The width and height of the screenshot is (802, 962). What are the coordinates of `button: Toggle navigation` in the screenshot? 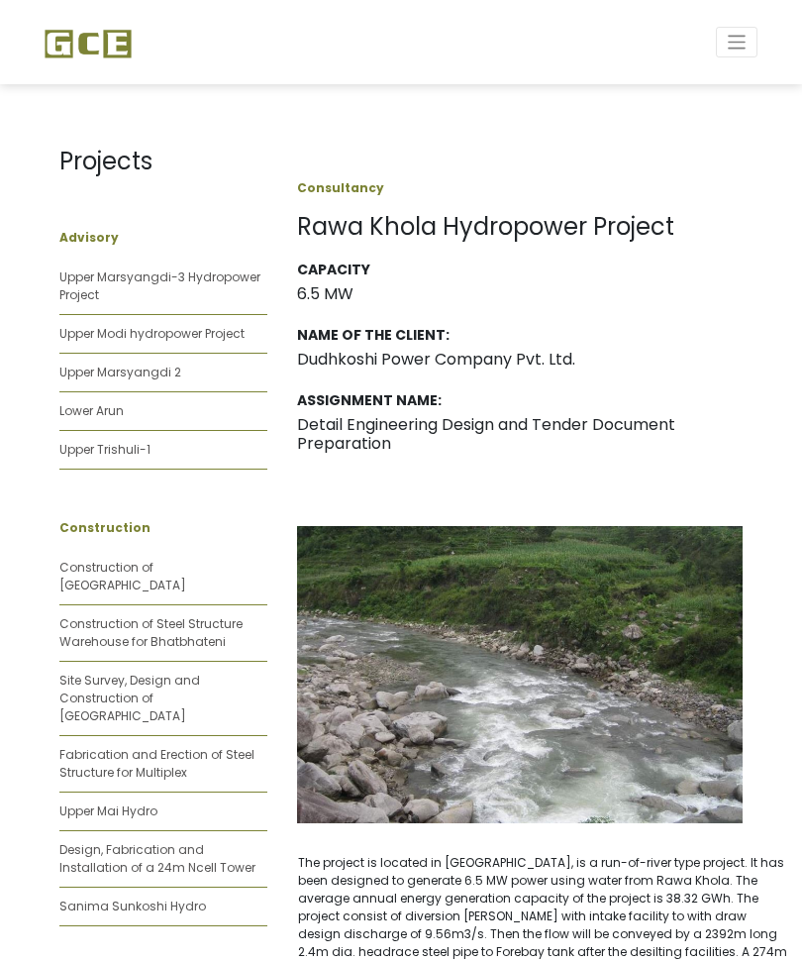 It's located at (737, 42).